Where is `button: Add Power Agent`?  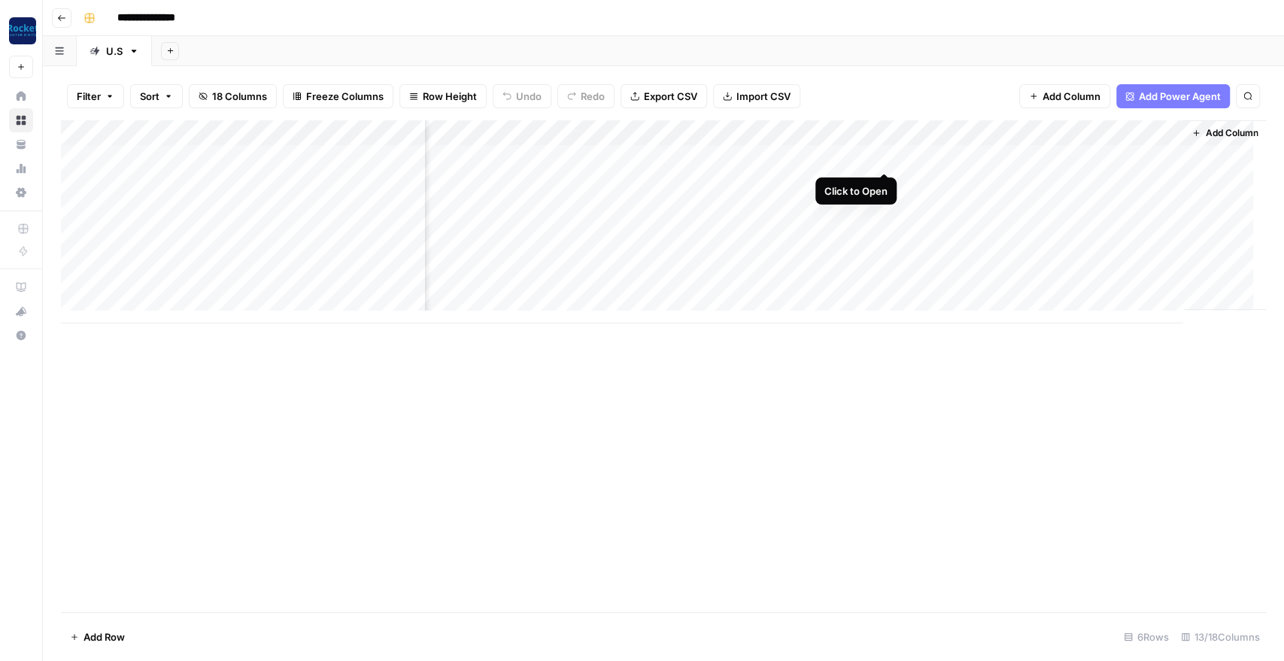
button: Add Power Agent is located at coordinates (1173, 96).